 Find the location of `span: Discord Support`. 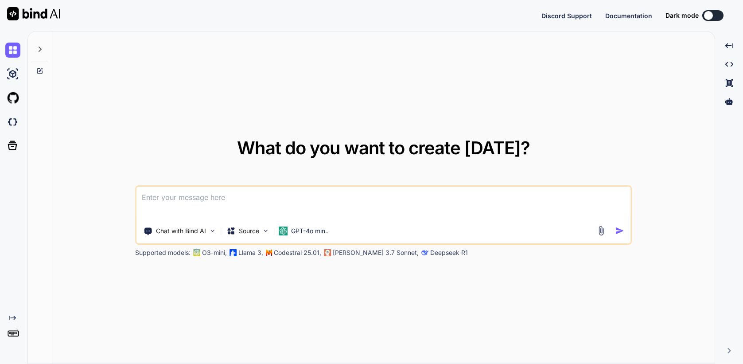

span: Discord Support is located at coordinates (566, 16).